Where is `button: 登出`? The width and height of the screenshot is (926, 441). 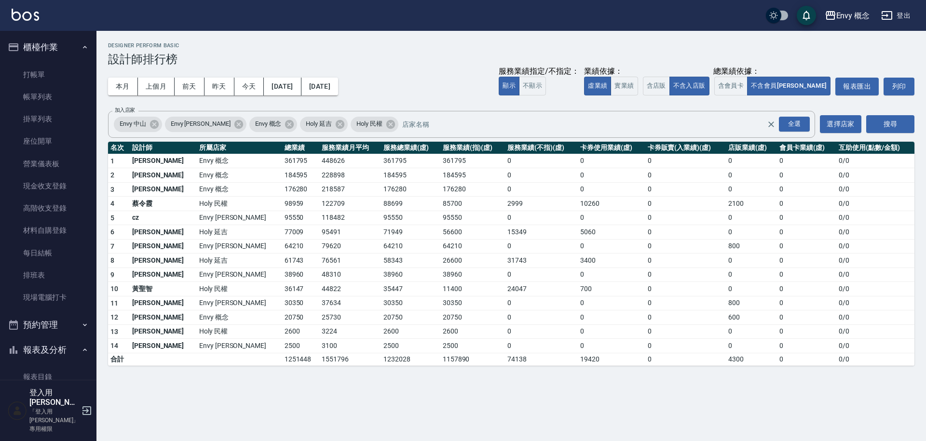 button: 登出 is located at coordinates (896, 15).